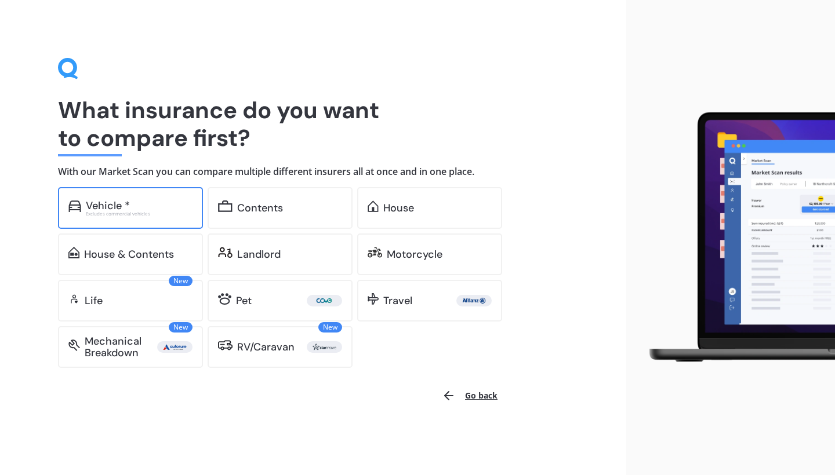 This screenshot has height=475, width=835. What do you see at coordinates (75, 206) in the screenshot?
I see `img: car.f15378c7a67c060ca3f3.svg` at bounding box center [75, 206].